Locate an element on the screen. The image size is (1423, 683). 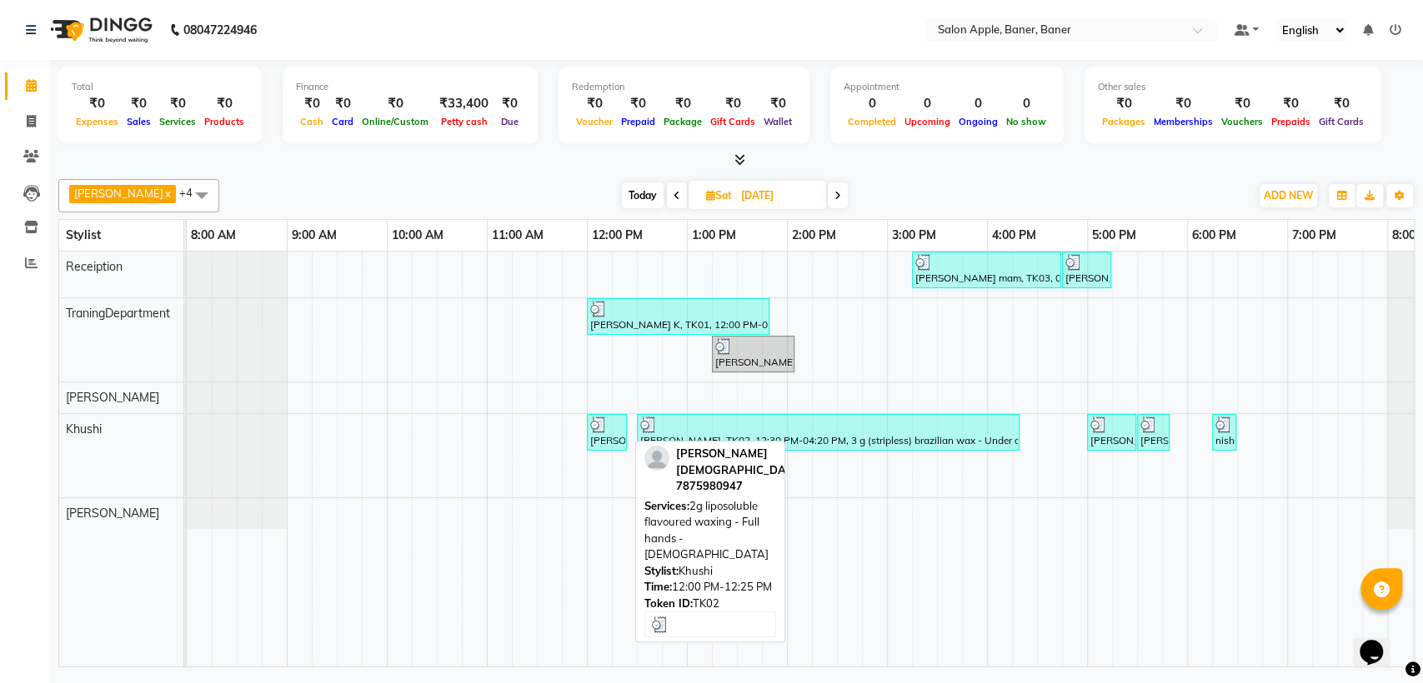
span: Token ID: is located at coordinates (668, 603).